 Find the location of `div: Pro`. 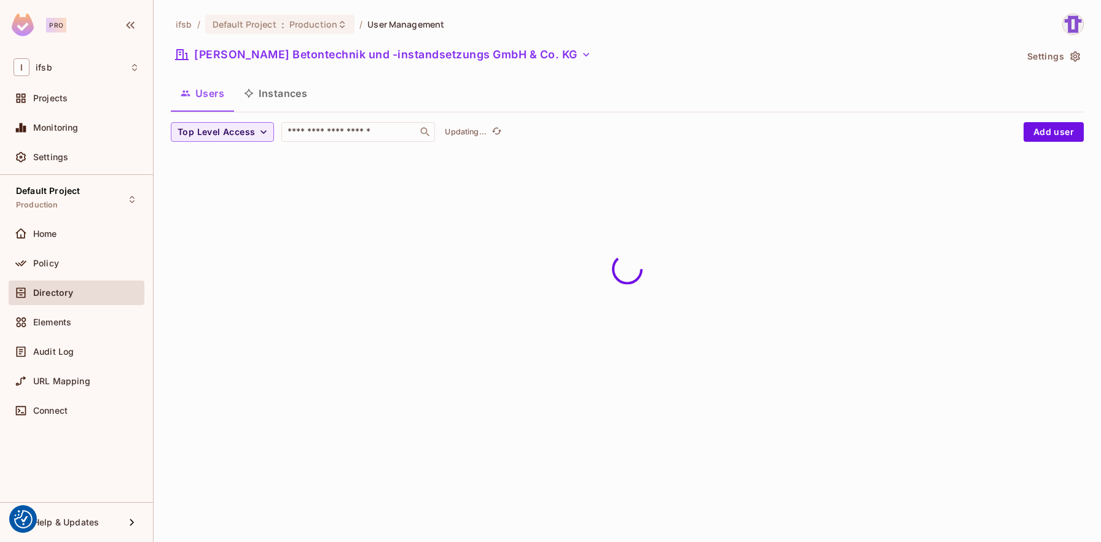

div: Pro is located at coordinates (56, 25).